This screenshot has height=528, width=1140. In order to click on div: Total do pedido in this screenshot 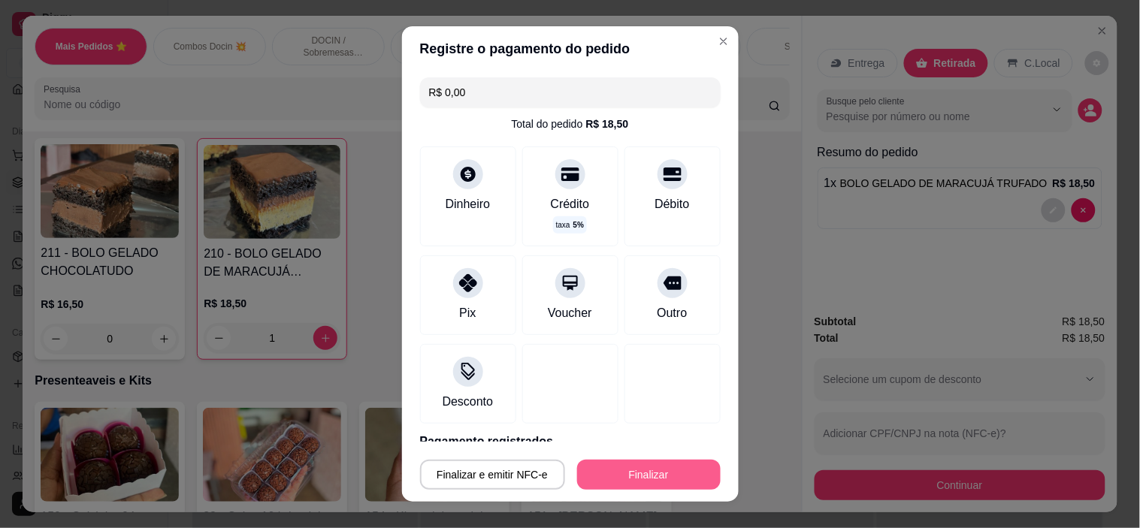, I will do `click(570, 124)`.